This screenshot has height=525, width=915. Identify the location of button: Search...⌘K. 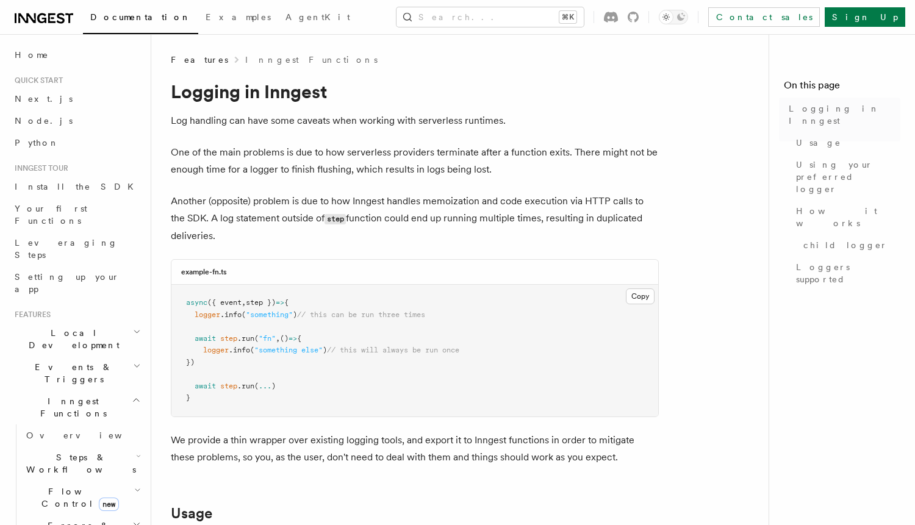
(490, 17).